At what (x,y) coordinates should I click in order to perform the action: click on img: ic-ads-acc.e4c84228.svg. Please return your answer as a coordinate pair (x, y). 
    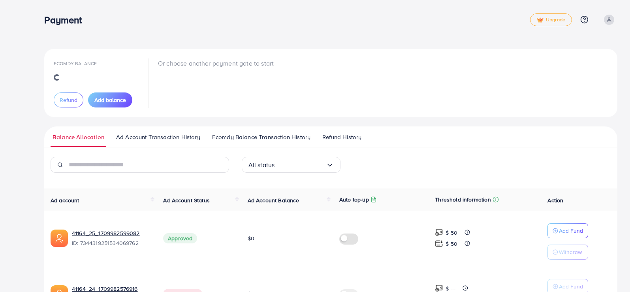
    Looking at the image, I should click on (59, 238).